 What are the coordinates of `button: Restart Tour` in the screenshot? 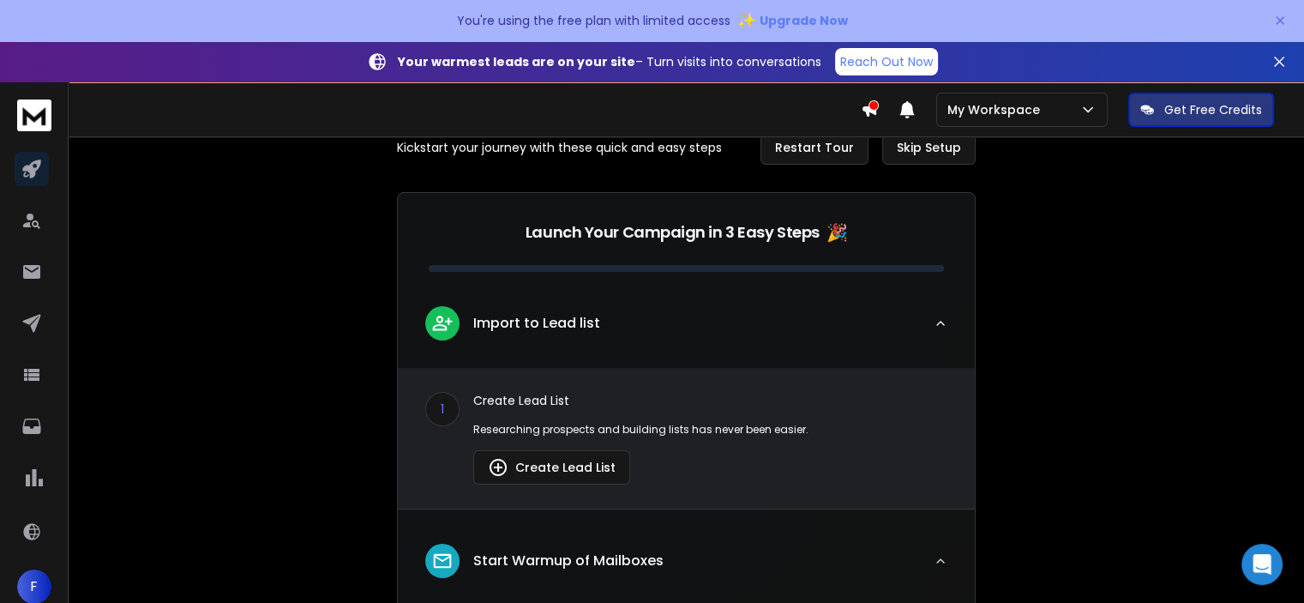 It's located at (815, 147).